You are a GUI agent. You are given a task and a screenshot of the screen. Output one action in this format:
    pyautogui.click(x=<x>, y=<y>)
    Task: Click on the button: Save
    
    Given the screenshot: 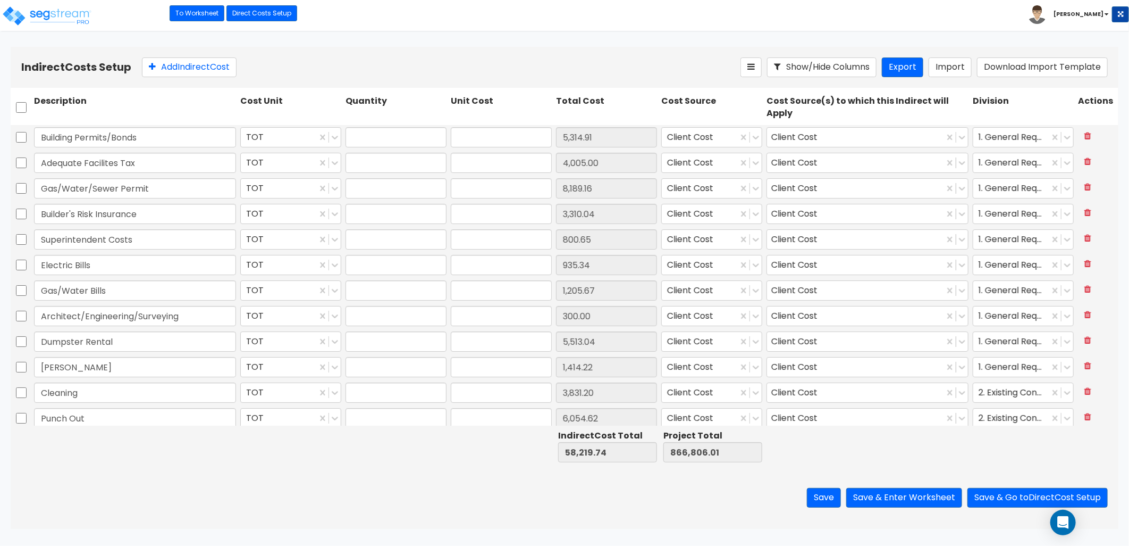 What is the action you would take?
    pyautogui.click(x=824, y=497)
    